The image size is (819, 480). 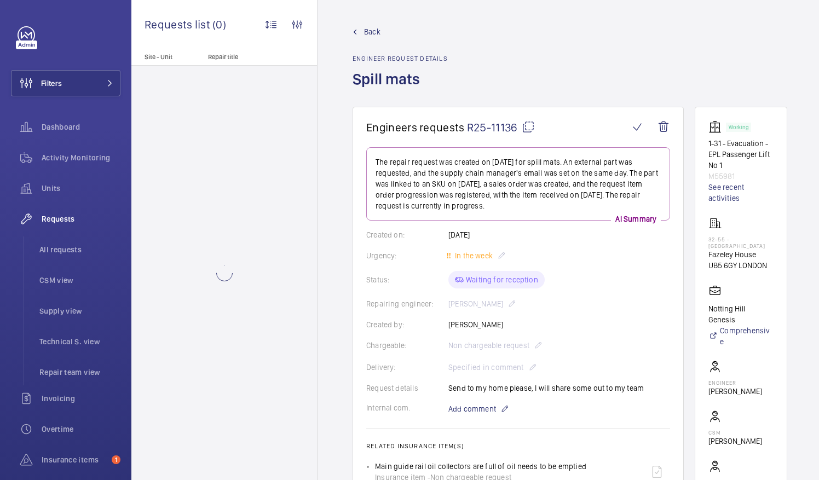 What do you see at coordinates (741, 336) in the screenshot?
I see `a: Comprehensive` at bounding box center [741, 336].